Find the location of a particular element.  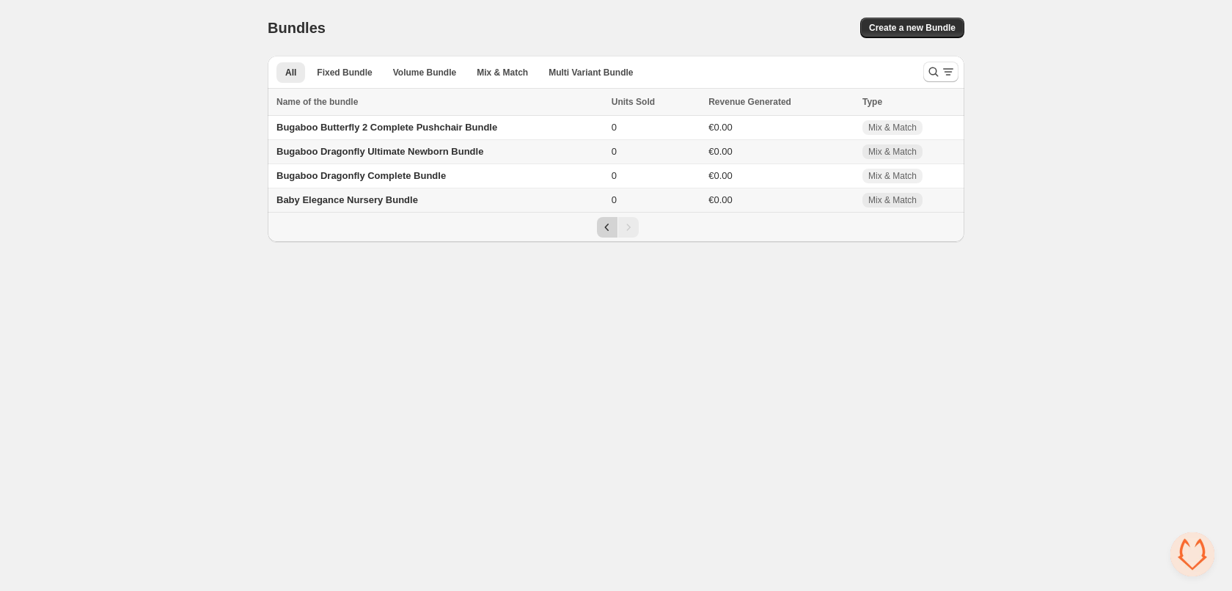

span: Bugaboo Butterfly 2 Complete Pushchair Bundle is located at coordinates (387, 127).